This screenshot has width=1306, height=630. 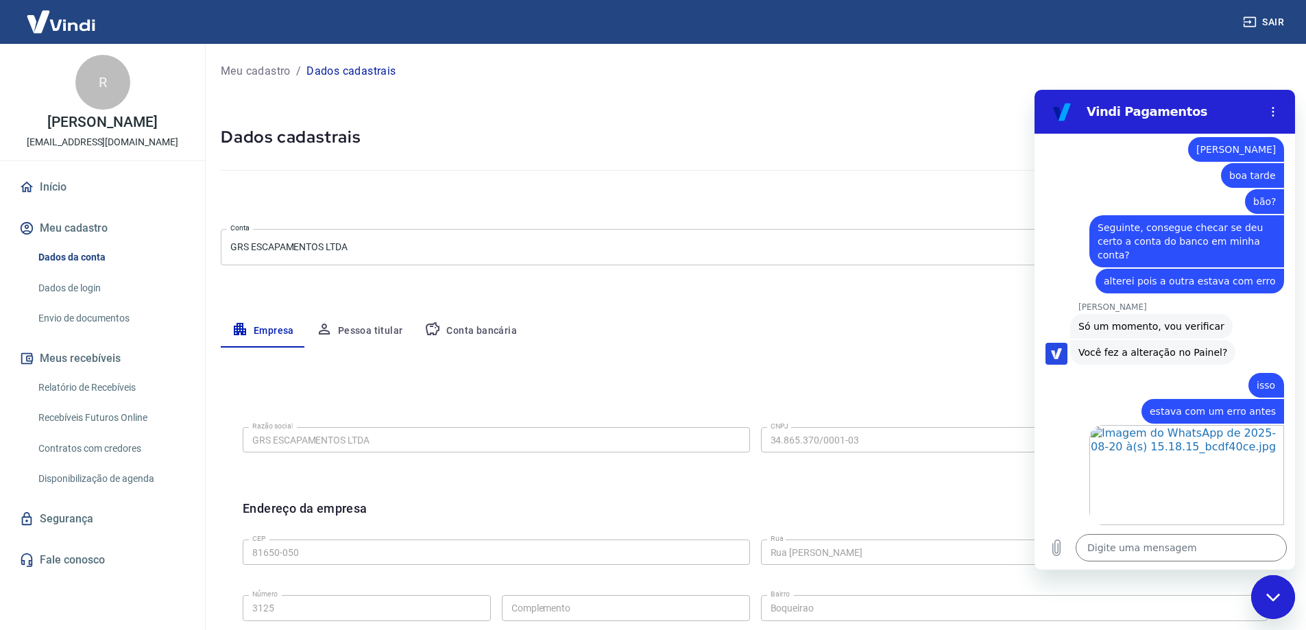 I want to click on span: boa tarde, so click(x=218, y=86).